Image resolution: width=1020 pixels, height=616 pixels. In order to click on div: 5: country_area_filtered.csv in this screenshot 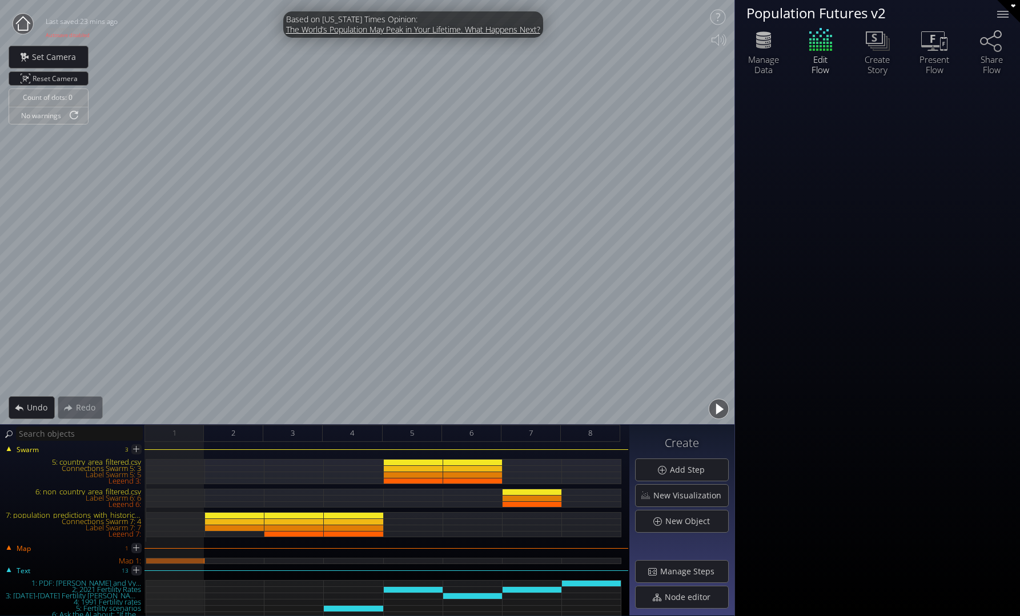, I will do `click(73, 462)`.